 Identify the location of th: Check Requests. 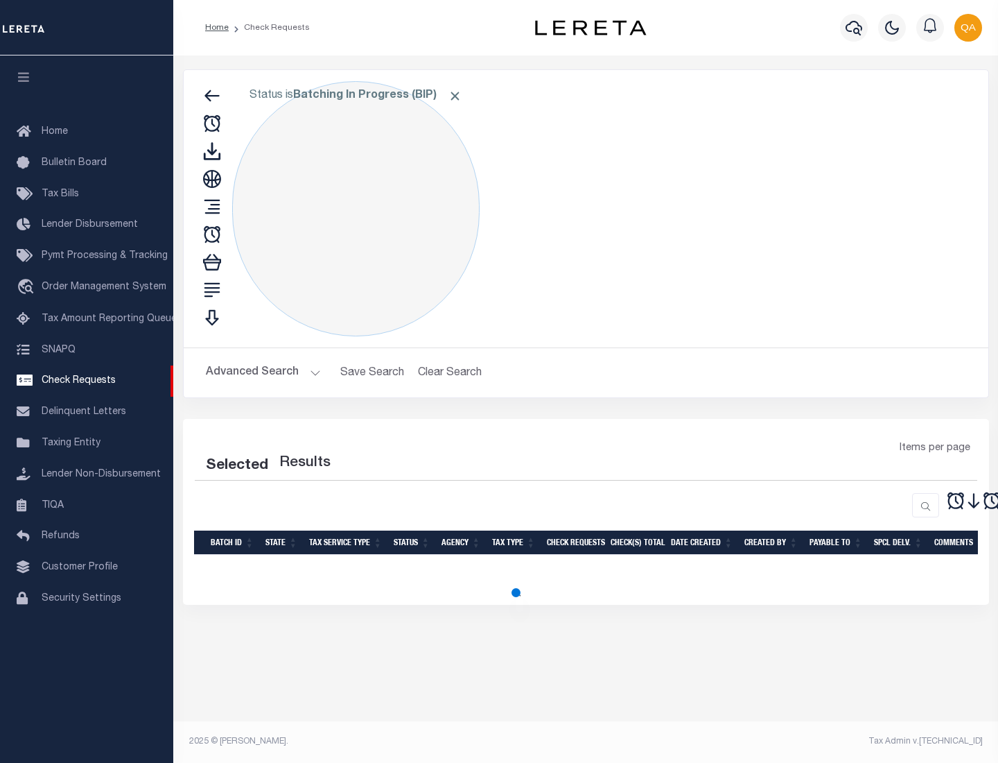
(573, 542).